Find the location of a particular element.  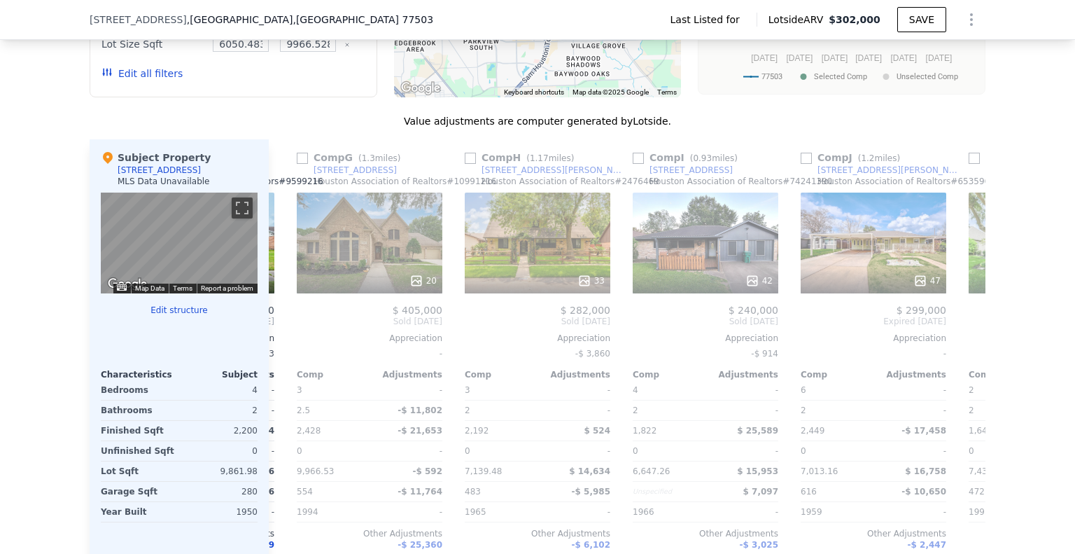

div: Unspecified is located at coordinates (668, 491).